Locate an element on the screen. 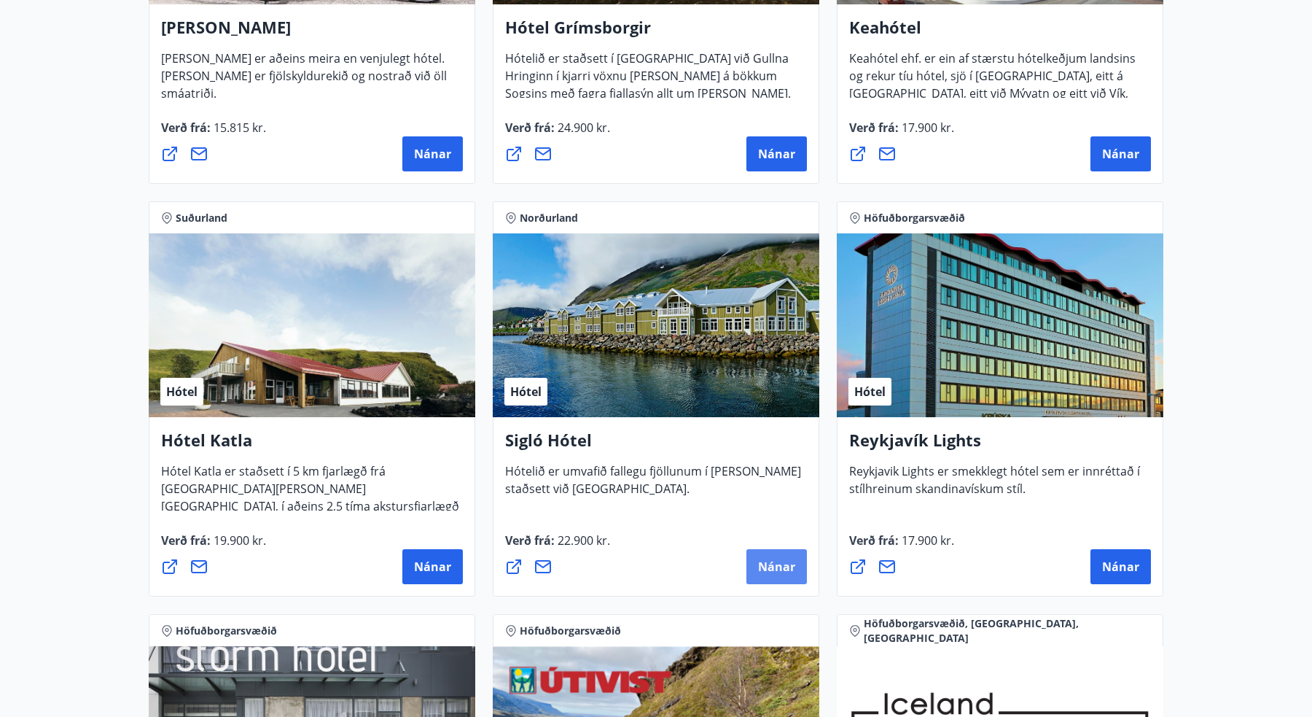  h4: Reykjavík Lights is located at coordinates (1000, 445).